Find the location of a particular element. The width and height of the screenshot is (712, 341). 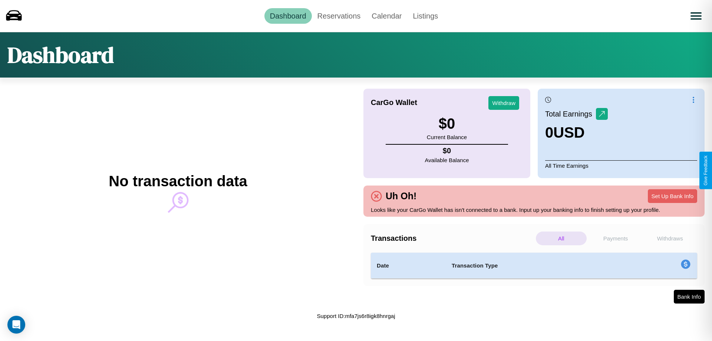

button: Set Up Bank Info is located at coordinates (673, 196).